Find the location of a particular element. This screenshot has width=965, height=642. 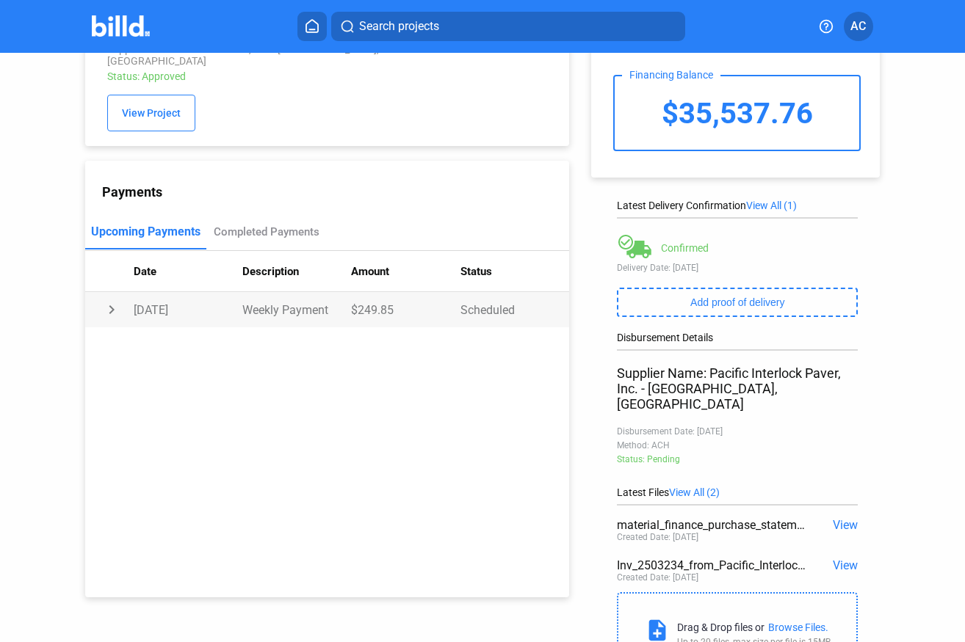

button: Search projects is located at coordinates (508, 26).